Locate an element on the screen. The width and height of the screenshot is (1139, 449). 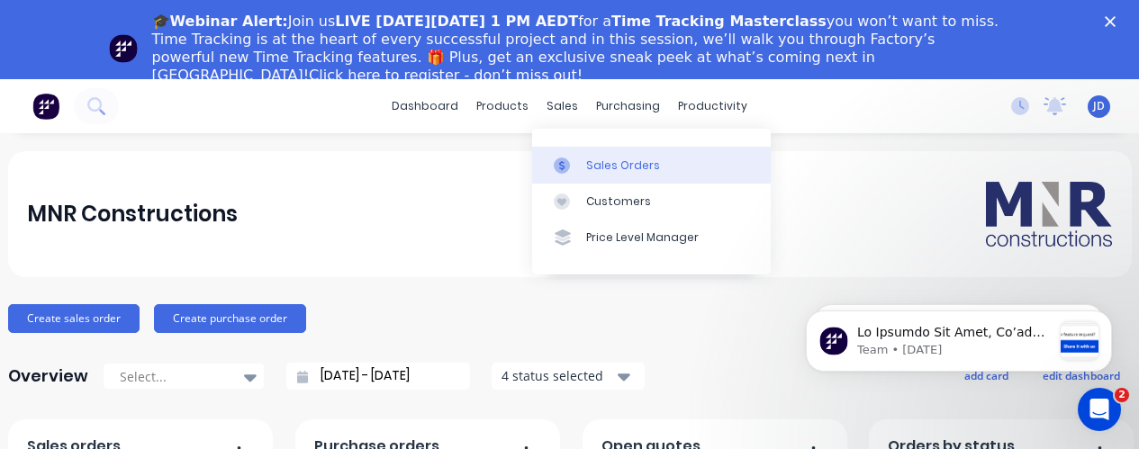
button: Create sales order is located at coordinates (74, 319).